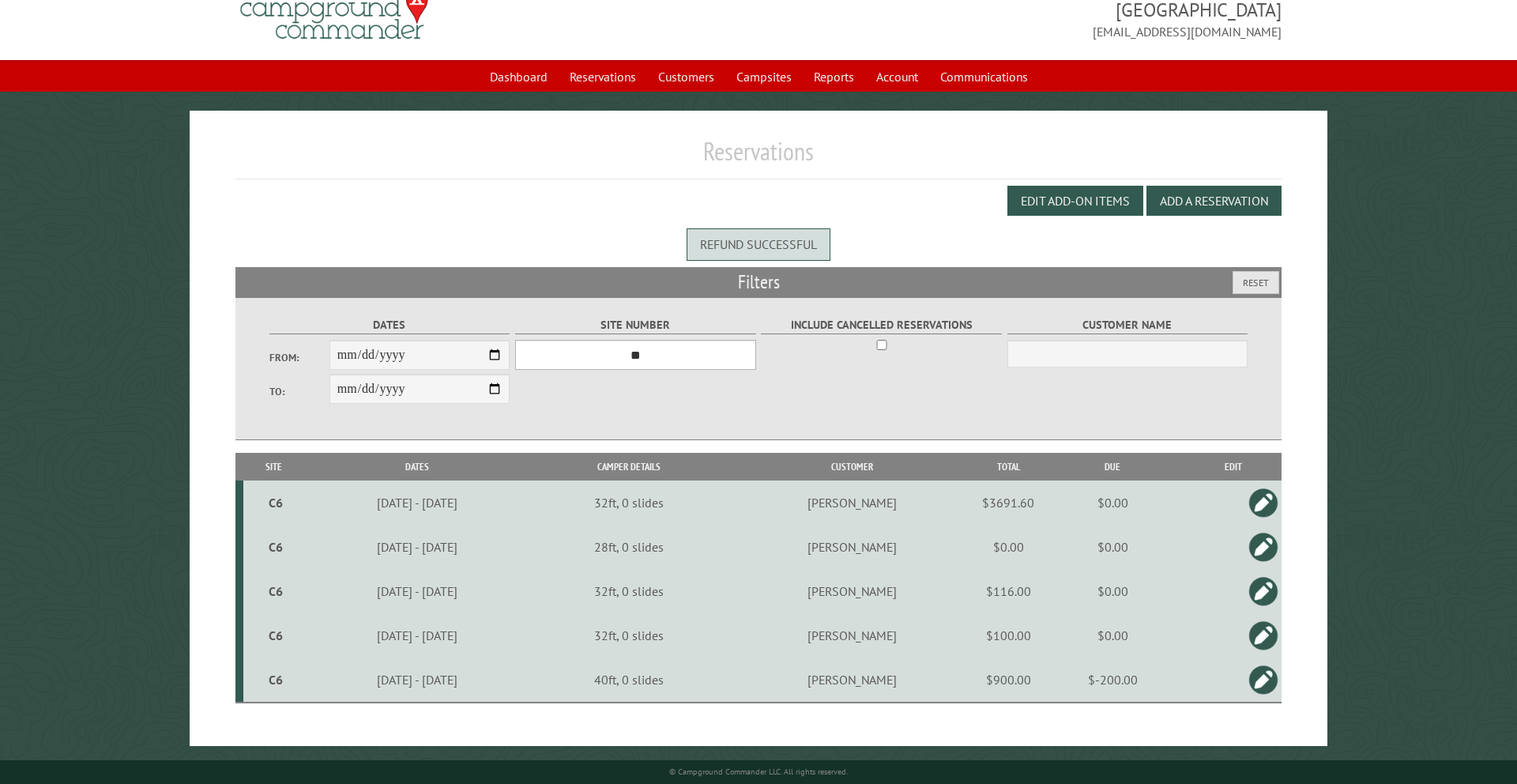  What do you see at coordinates (984, 77) in the screenshot?
I see `a: Communications` at bounding box center [984, 77].